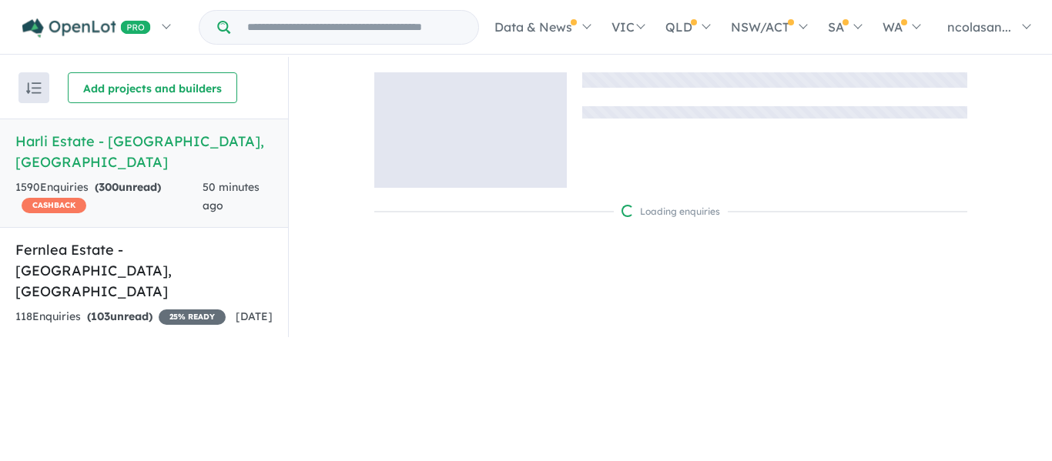 Image resolution: width=1052 pixels, height=461 pixels. I want to click on input: Try estate name, suburb, builder or developer, so click(354, 27).